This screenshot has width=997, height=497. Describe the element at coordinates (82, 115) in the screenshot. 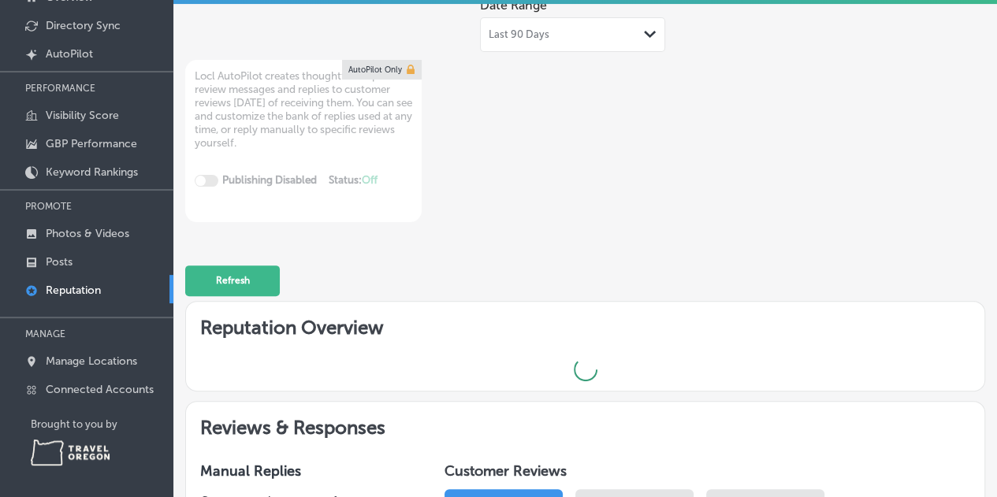

I see `p: Visibility Score` at that location.